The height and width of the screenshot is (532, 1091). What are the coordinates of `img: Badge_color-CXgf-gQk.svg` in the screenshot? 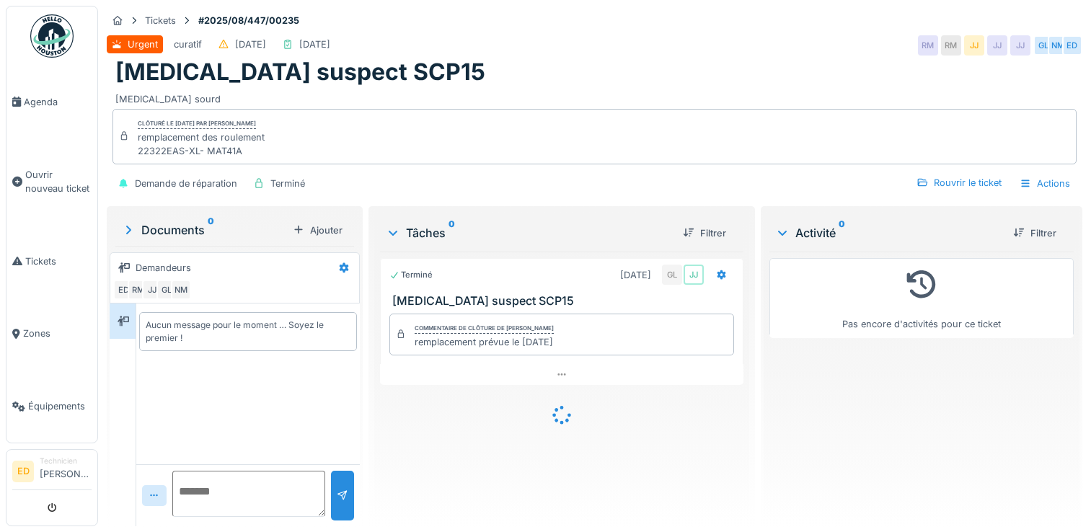 It's located at (52, 36).